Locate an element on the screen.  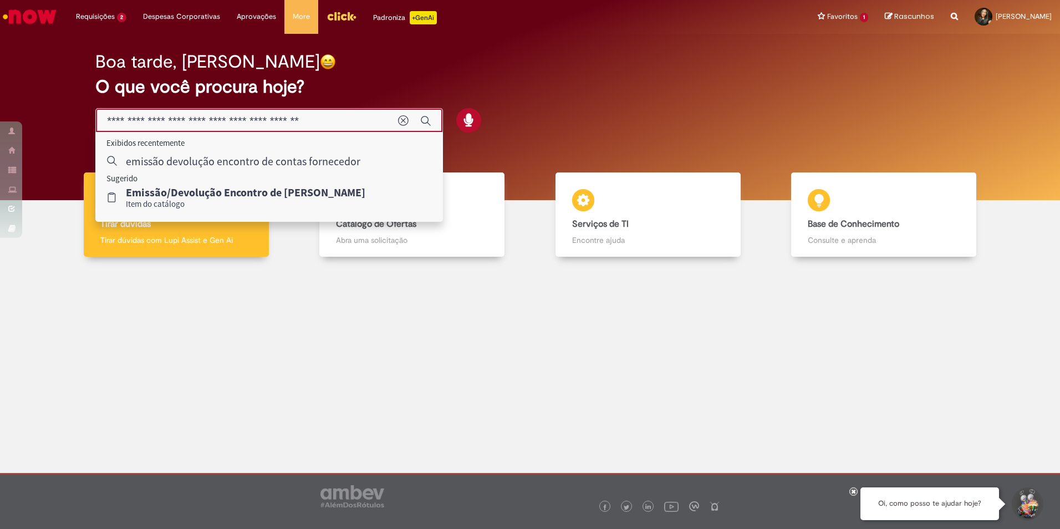
img: logo_footer_facebook.png is located at coordinates (605, 507).